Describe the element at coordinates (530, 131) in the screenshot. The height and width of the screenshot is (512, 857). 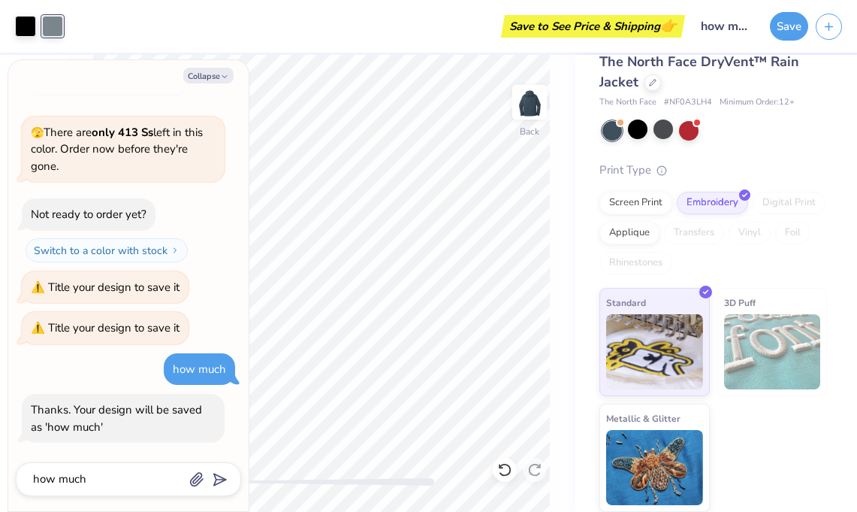
I see `div: Back` at that location.